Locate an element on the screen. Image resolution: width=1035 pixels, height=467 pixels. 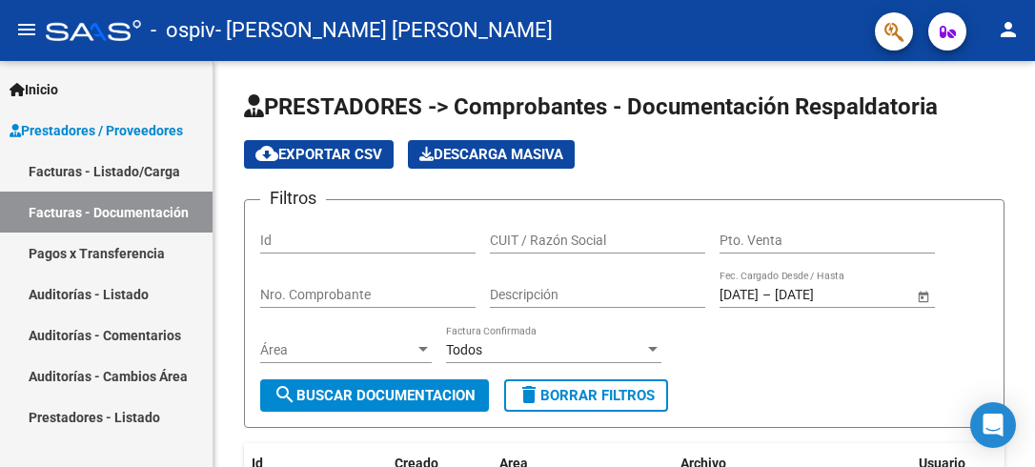
span: Descarga Masiva is located at coordinates (491, 154).